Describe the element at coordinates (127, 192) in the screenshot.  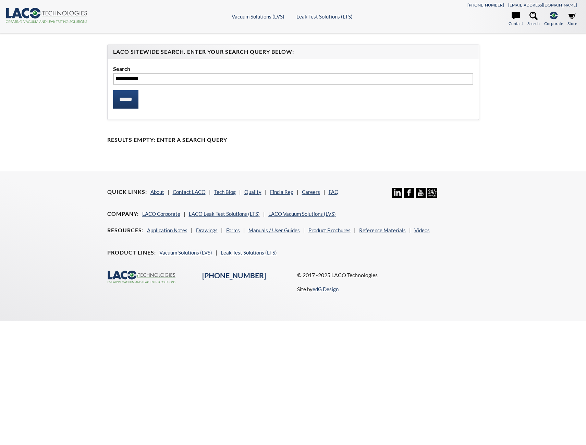
I see `h4: Quick Links` at that location.